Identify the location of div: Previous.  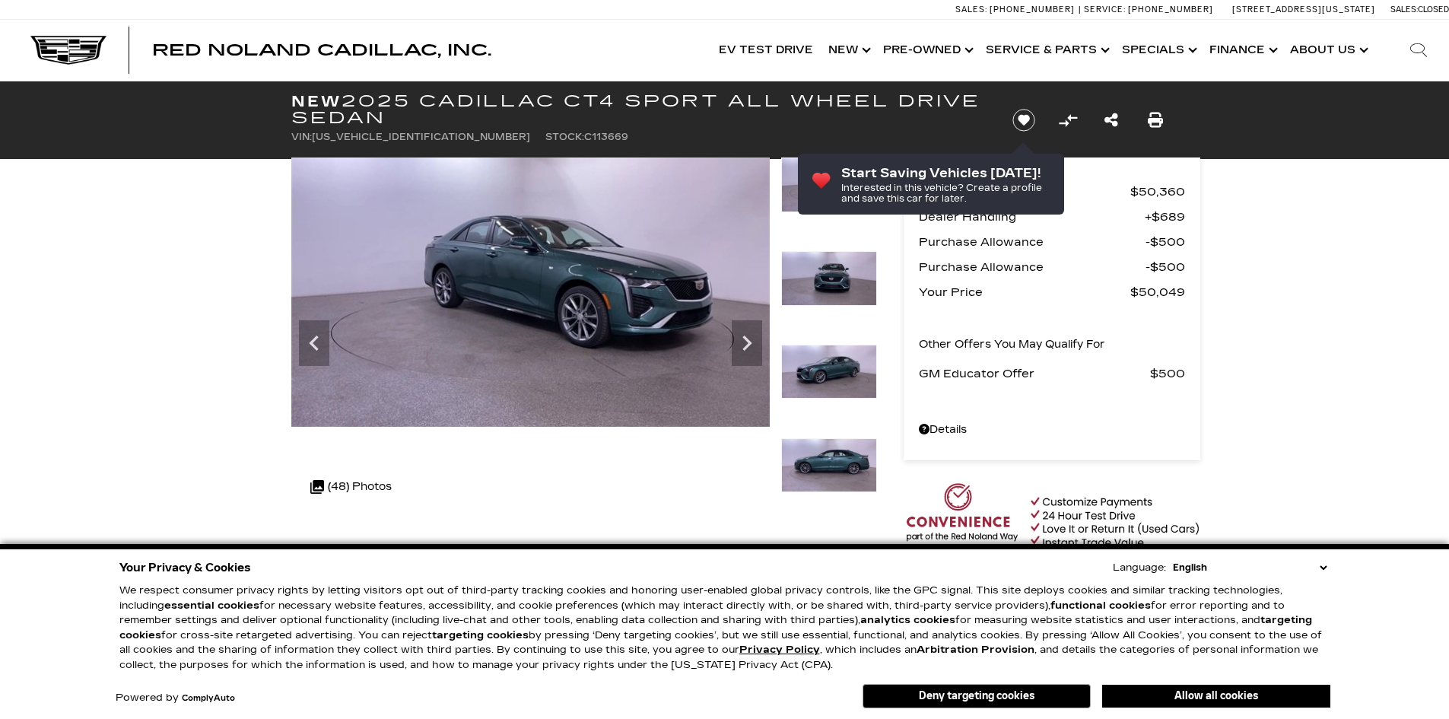
(314, 343).